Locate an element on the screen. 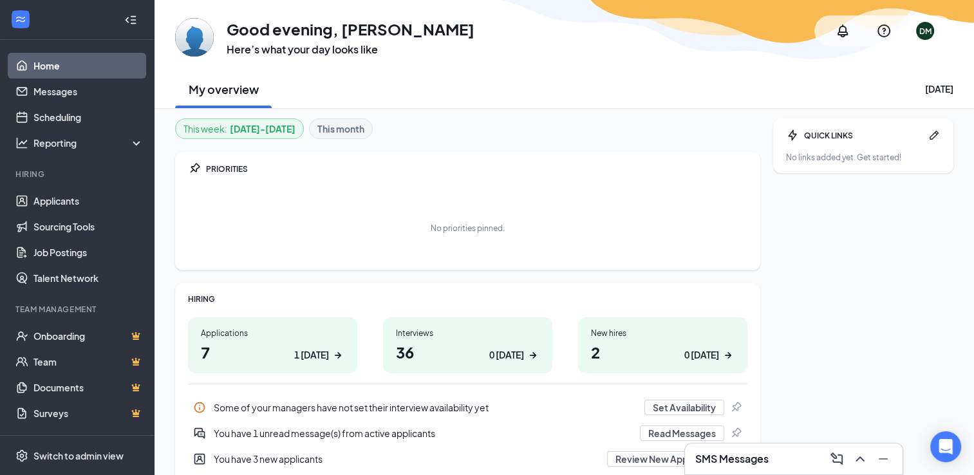 The width and height of the screenshot is (974, 475). img: Dan Murphy is located at coordinates (194, 37).